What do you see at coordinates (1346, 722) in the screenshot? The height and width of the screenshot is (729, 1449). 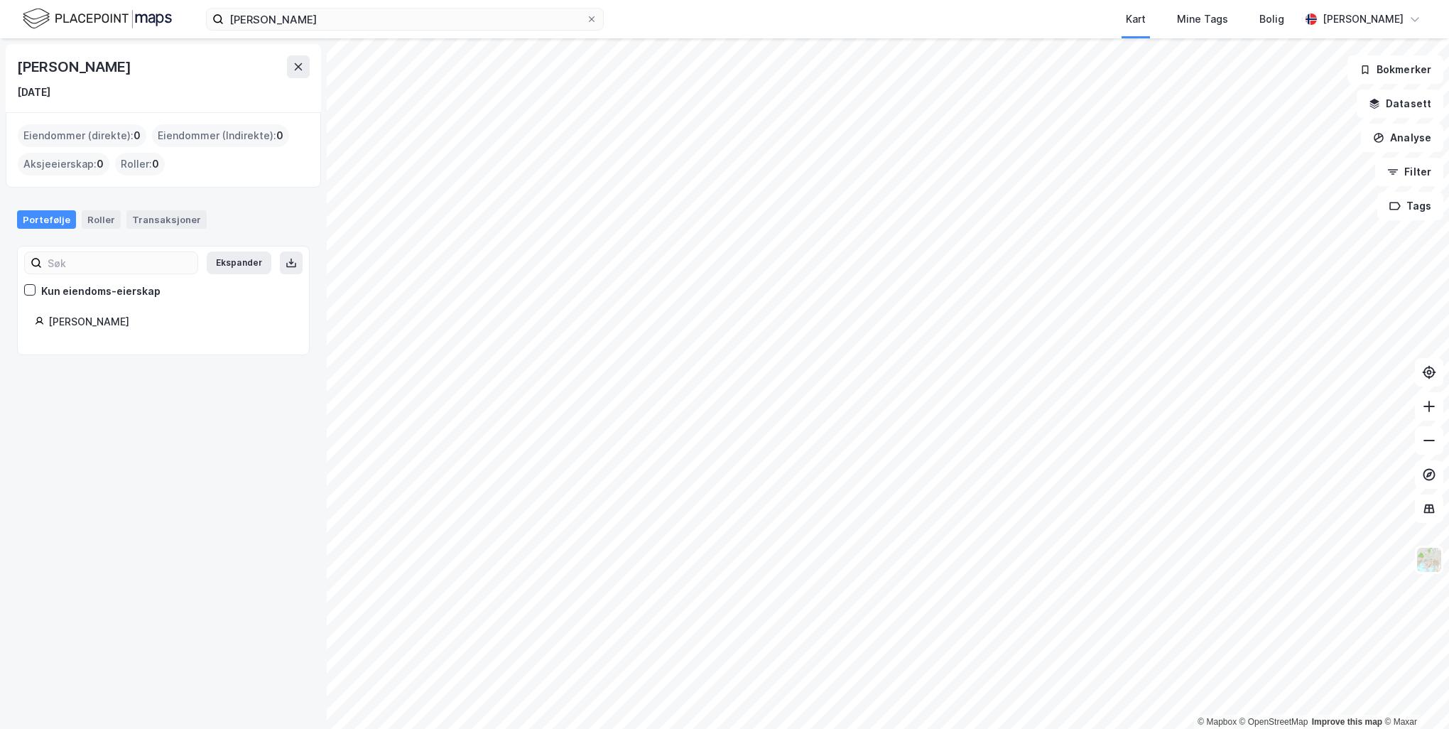 I see `a: Improve this map` at bounding box center [1346, 722].